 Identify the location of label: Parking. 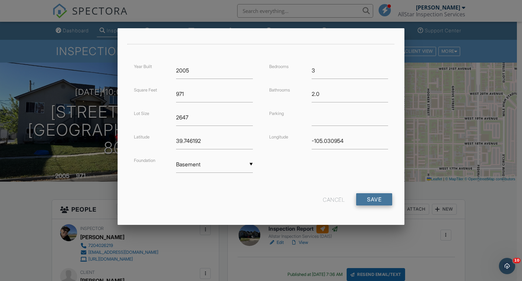
(276, 113).